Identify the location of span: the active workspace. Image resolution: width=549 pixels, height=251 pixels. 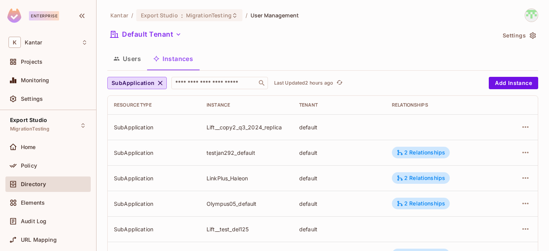
(119, 15).